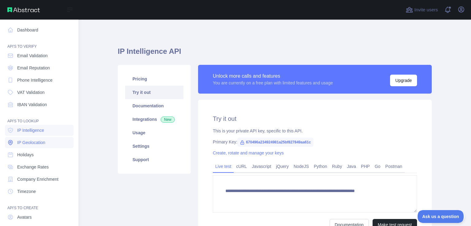  What do you see at coordinates (32, 56) in the screenshot?
I see `span: Email Validation` at bounding box center [32, 56].